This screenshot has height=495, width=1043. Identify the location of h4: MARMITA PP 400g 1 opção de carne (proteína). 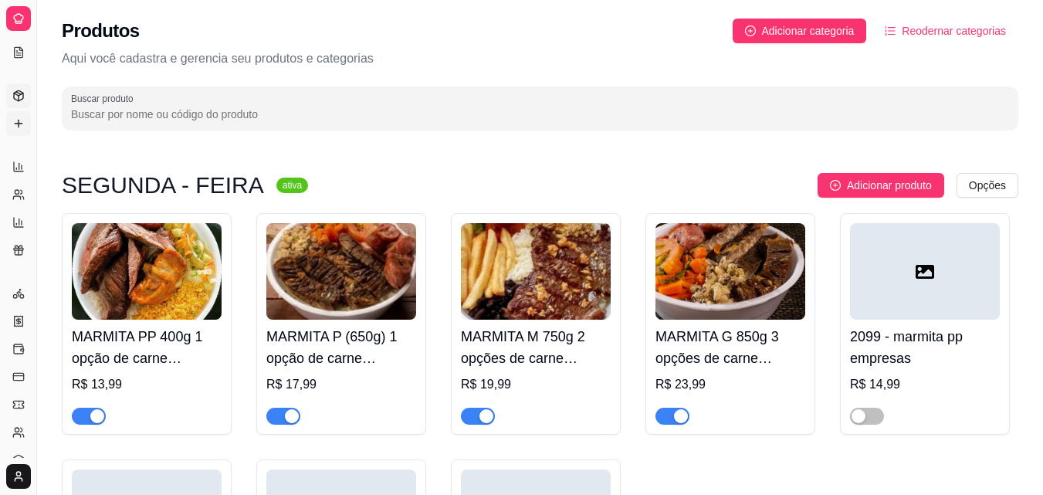
(147, 348).